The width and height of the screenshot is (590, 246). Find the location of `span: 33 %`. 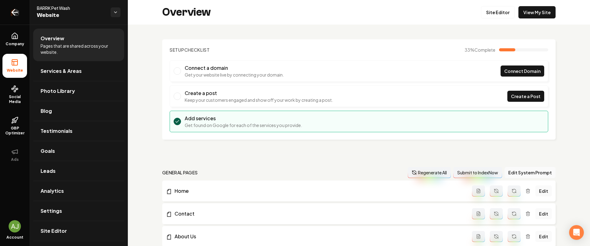

span: 33 % is located at coordinates (480, 50).